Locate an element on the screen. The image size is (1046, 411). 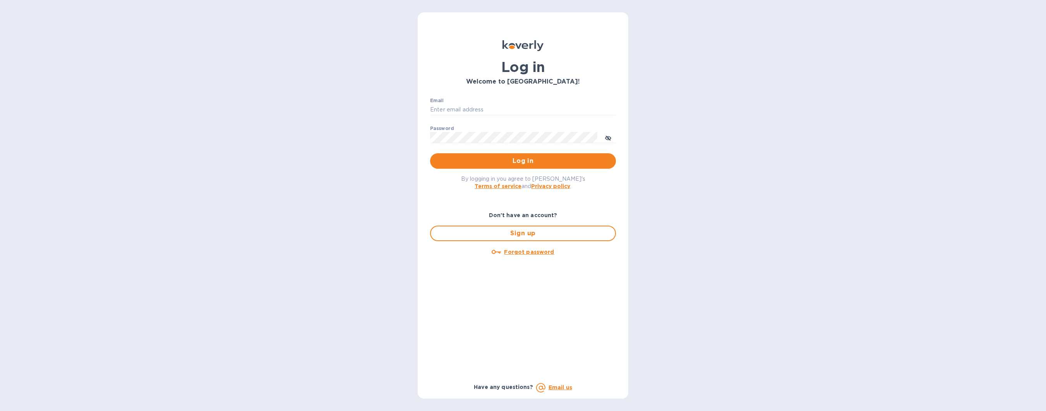
a: Privacy policy is located at coordinates (551, 186).